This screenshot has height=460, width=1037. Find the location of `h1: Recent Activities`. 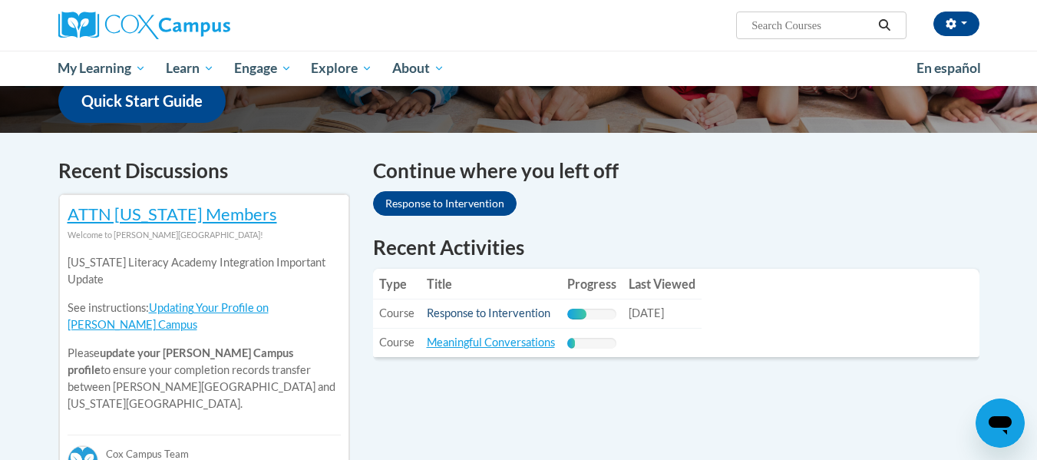

h1: Recent Activities is located at coordinates (676, 247).